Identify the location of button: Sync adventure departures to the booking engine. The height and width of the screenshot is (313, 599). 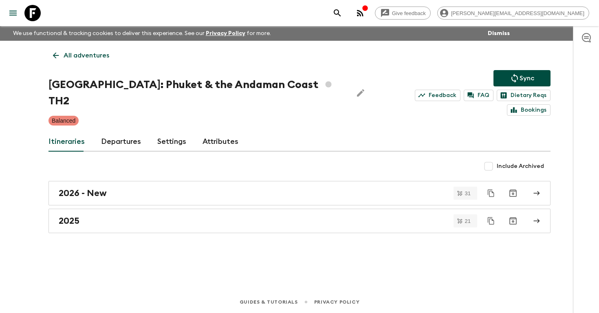
(522, 78).